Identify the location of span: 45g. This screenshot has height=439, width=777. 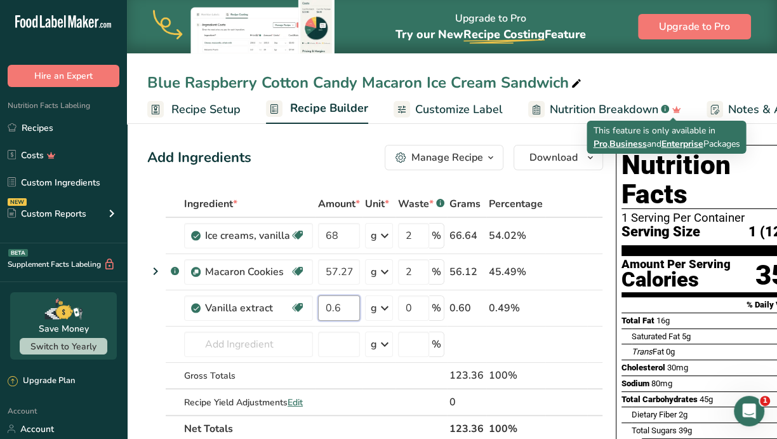
(706, 399).